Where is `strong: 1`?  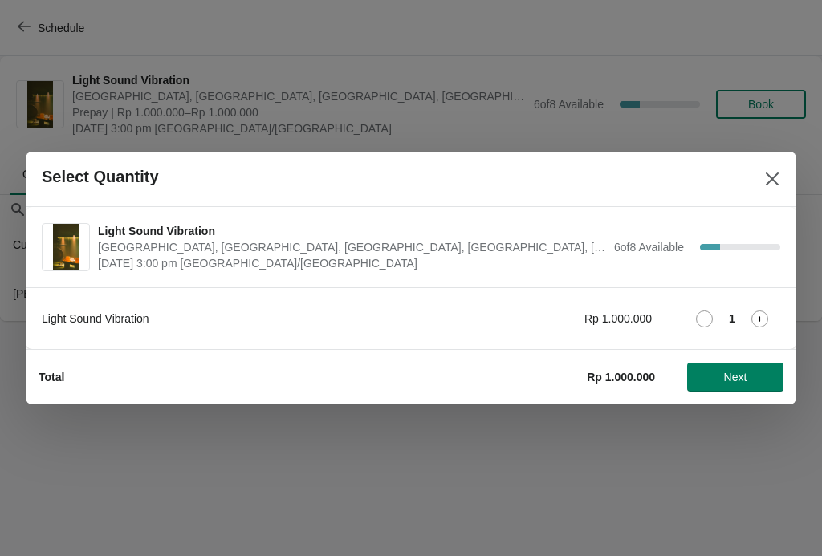
strong: 1 is located at coordinates (732, 318).